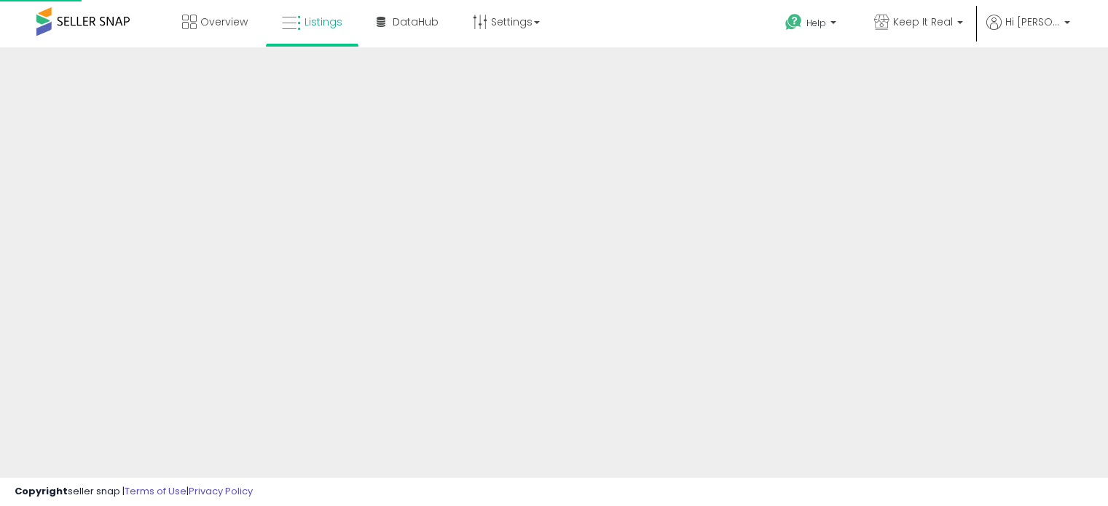 The width and height of the screenshot is (1108, 506). Describe the element at coordinates (221, 491) in the screenshot. I see `a: Privacy Policy` at that location.